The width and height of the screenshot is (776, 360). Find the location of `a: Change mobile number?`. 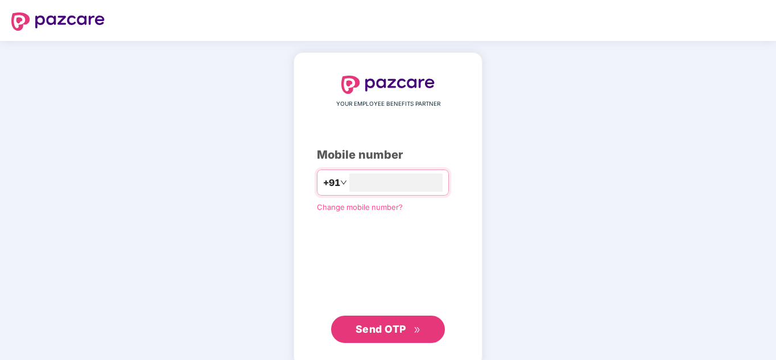

a: Change mobile number? is located at coordinates (360, 207).